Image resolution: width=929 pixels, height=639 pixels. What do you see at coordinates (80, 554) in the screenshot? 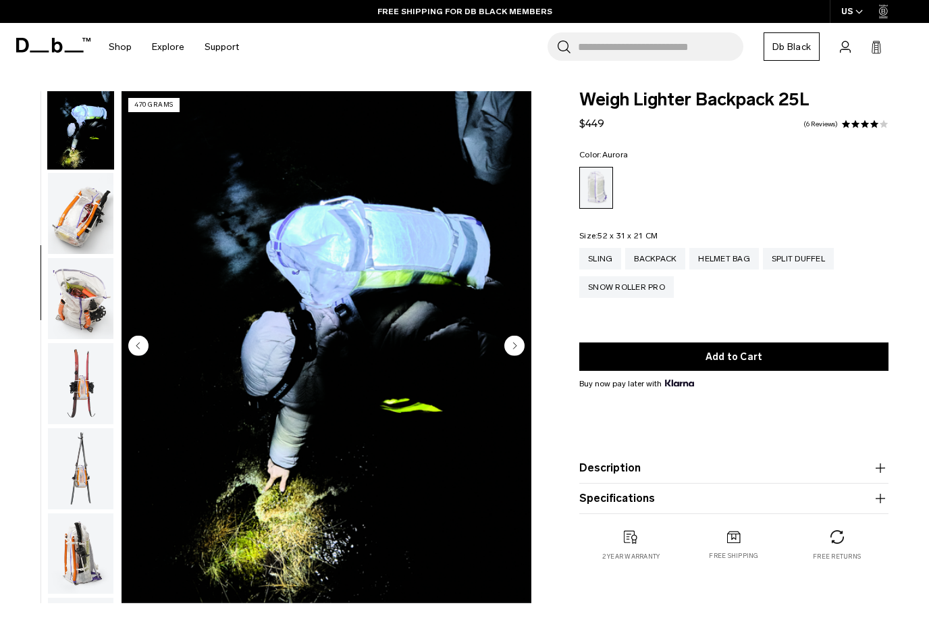
I see `button: Weigh_Lighter_Backpack_25L_10.png` at bounding box center [80, 554].